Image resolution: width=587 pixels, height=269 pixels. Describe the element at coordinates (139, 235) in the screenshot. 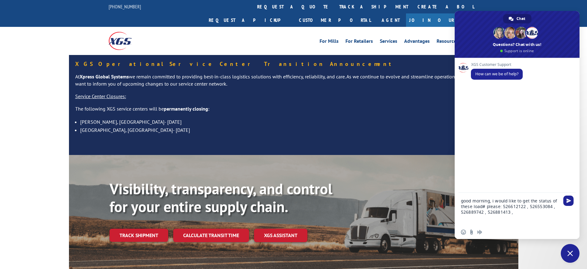

I see `a: Track shipment` at that location.